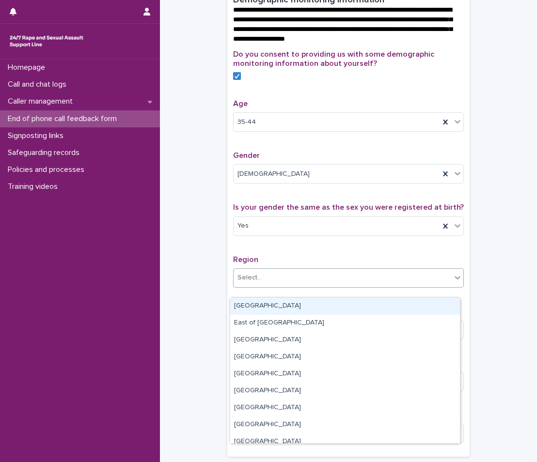 This screenshot has width=537, height=462. I want to click on span: Do you consent to providing us with some demographic monitoring information about yourself?, so click(333, 59).